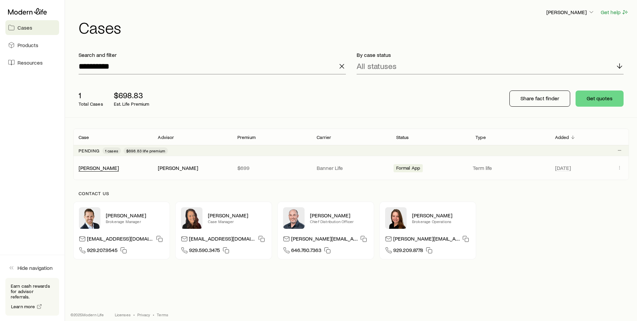  Describe the element at coordinates (540, 98) in the screenshot. I see `p: Share fact finder` at that location.